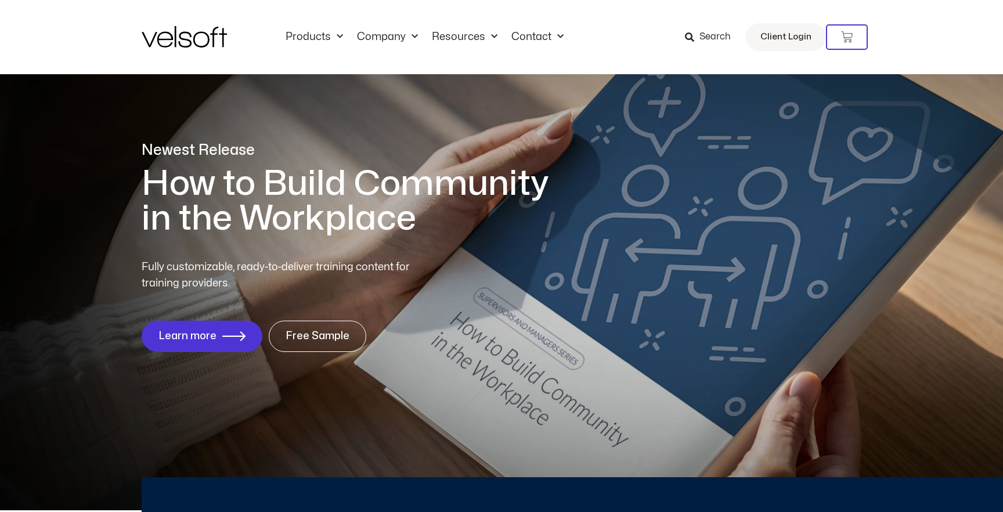 The width and height of the screenshot is (1003, 512). I want to click on h1: How to Build Community in the Workplace, so click(353, 201).